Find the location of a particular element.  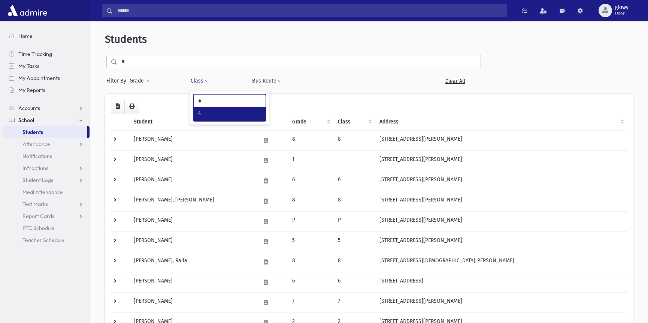

button: Grade is located at coordinates (139, 81).